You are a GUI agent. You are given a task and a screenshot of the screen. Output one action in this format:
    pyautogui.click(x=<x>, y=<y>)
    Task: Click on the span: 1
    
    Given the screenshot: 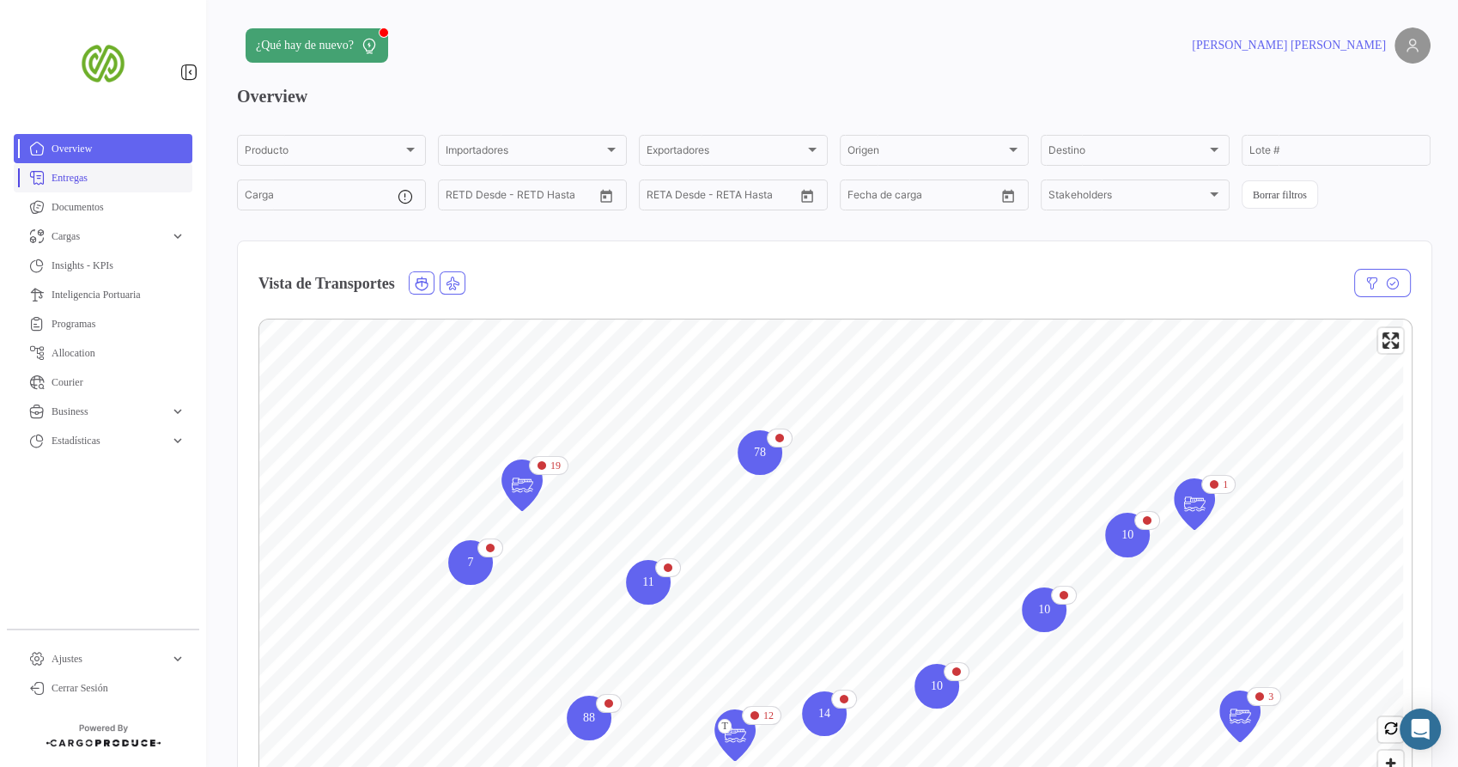 What is the action you would take?
    pyautogui.click(x=1226, y=484)
    